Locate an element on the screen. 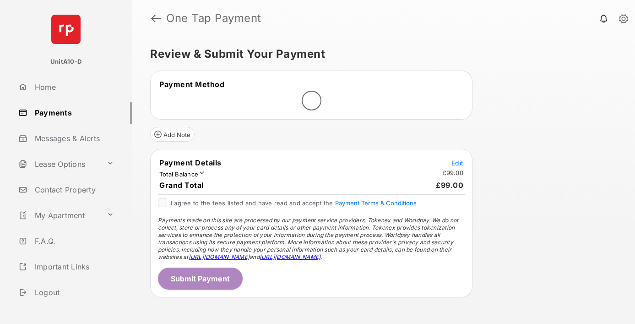 The image size is (635, 324). button: Submit Payment is located at coordinates (200, 278).